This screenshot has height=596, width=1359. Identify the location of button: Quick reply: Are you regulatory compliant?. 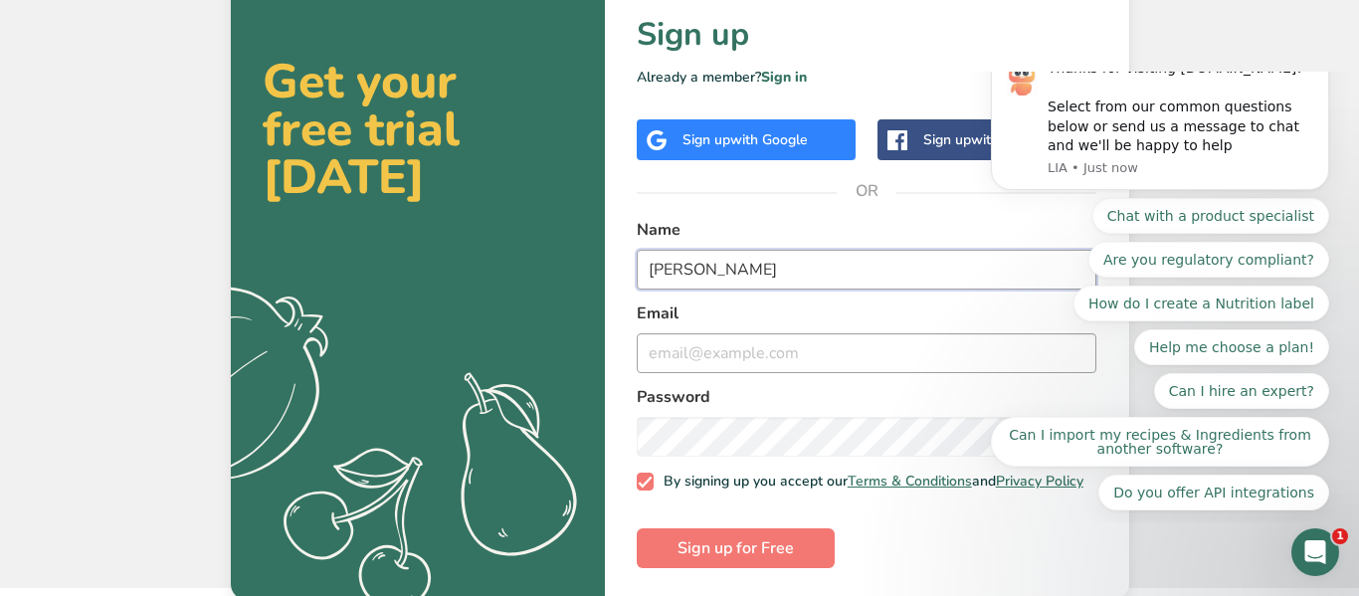
(248, 188).